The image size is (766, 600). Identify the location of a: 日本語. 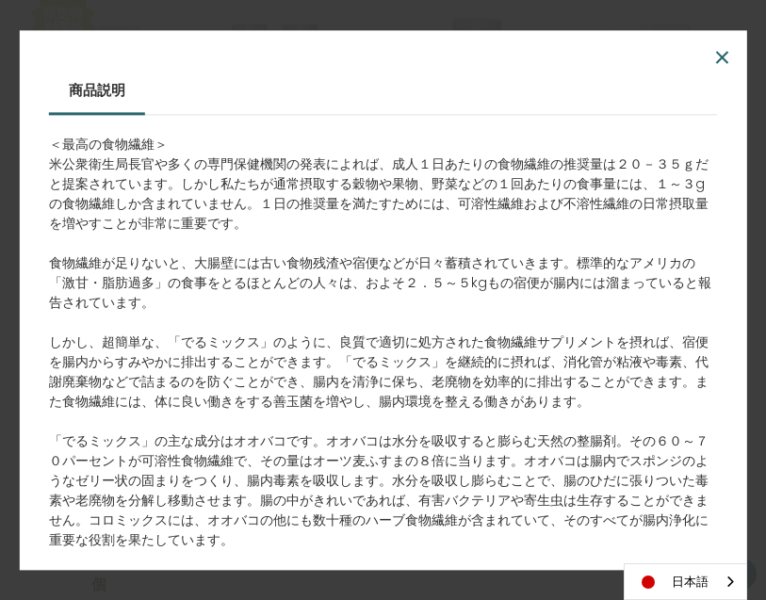
(685, 581).